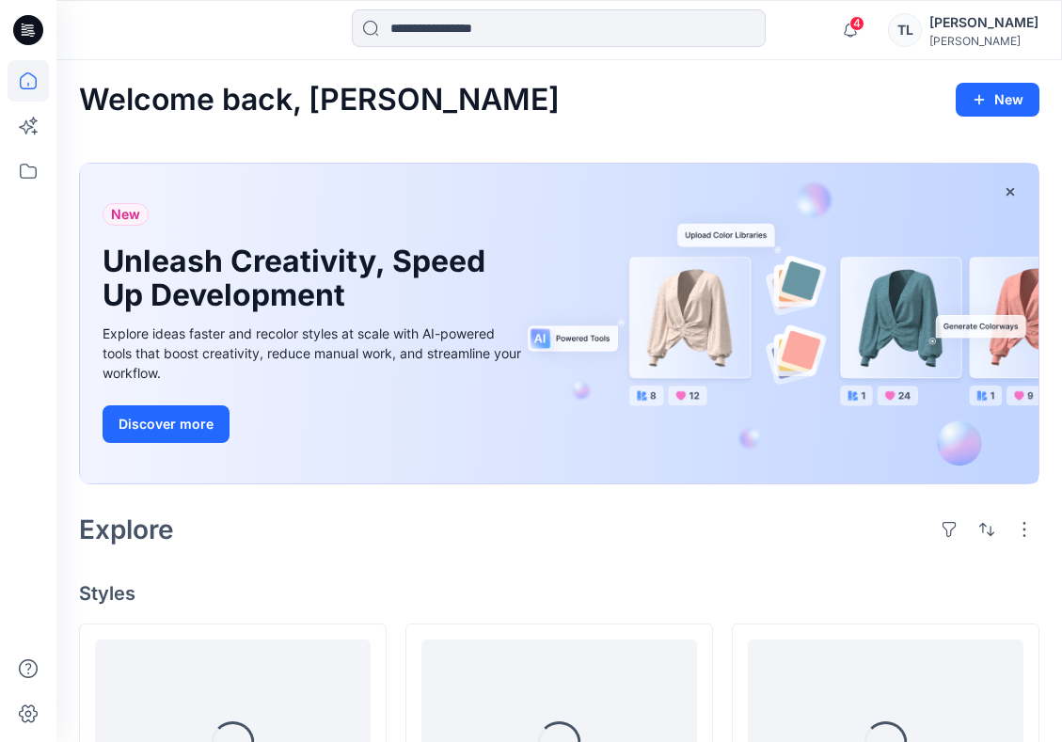 This screenshot has height=742, width=1062. What do you see at coordinates (300, 278) in the screenshot?
I see `h1: Unleash Creativity, Speed Up Development` at bounding box center [300, 278].